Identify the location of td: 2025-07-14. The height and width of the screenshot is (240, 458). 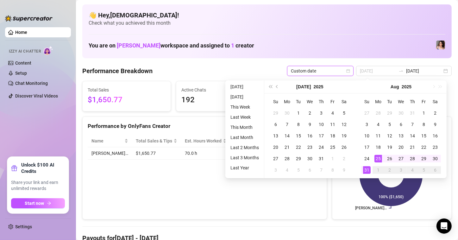
(287, 136).